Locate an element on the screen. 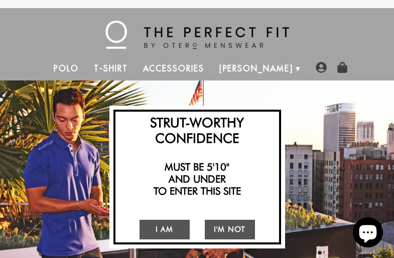 This screenshot has width=394, height=258. h2: Must be 5'10" and under to enter this site is located at coordinates (197, 179).